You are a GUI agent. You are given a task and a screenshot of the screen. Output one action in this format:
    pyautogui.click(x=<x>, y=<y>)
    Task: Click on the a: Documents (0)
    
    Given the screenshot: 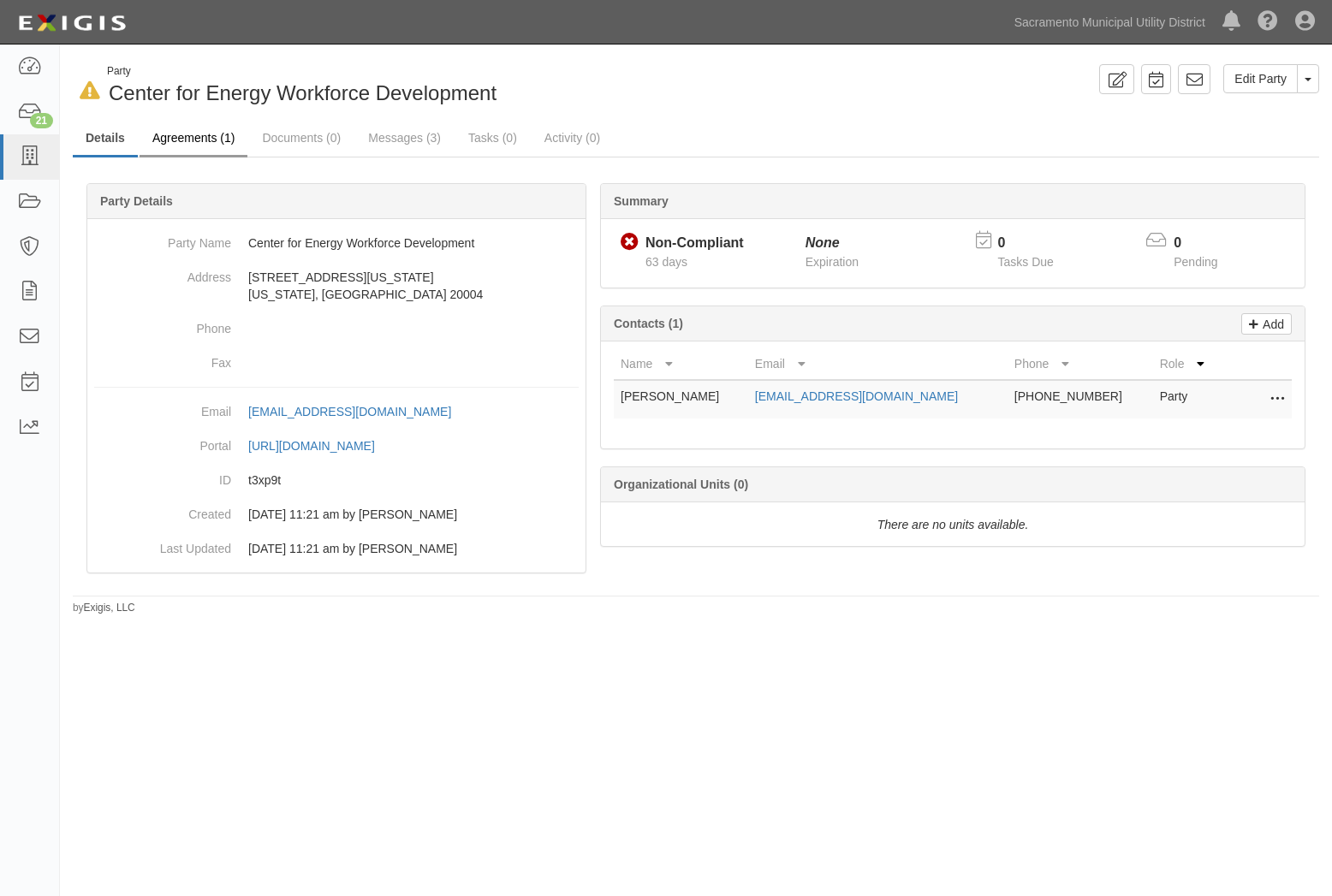 What is the action you would take?
    pyautogui.click(x=301, y=138)
    